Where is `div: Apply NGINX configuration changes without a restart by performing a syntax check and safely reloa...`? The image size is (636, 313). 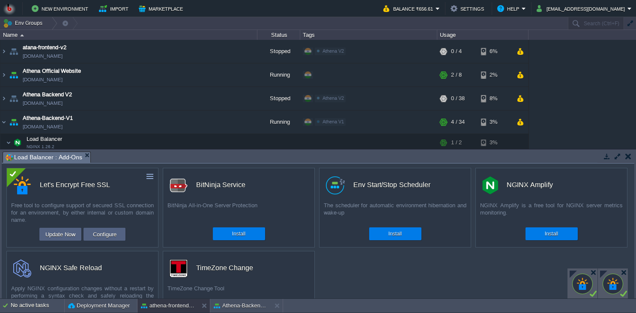 div: Apply NGINX configuration changes without a restart by performing a syntax check and safely reloa... is located at coordinates (82, 296).